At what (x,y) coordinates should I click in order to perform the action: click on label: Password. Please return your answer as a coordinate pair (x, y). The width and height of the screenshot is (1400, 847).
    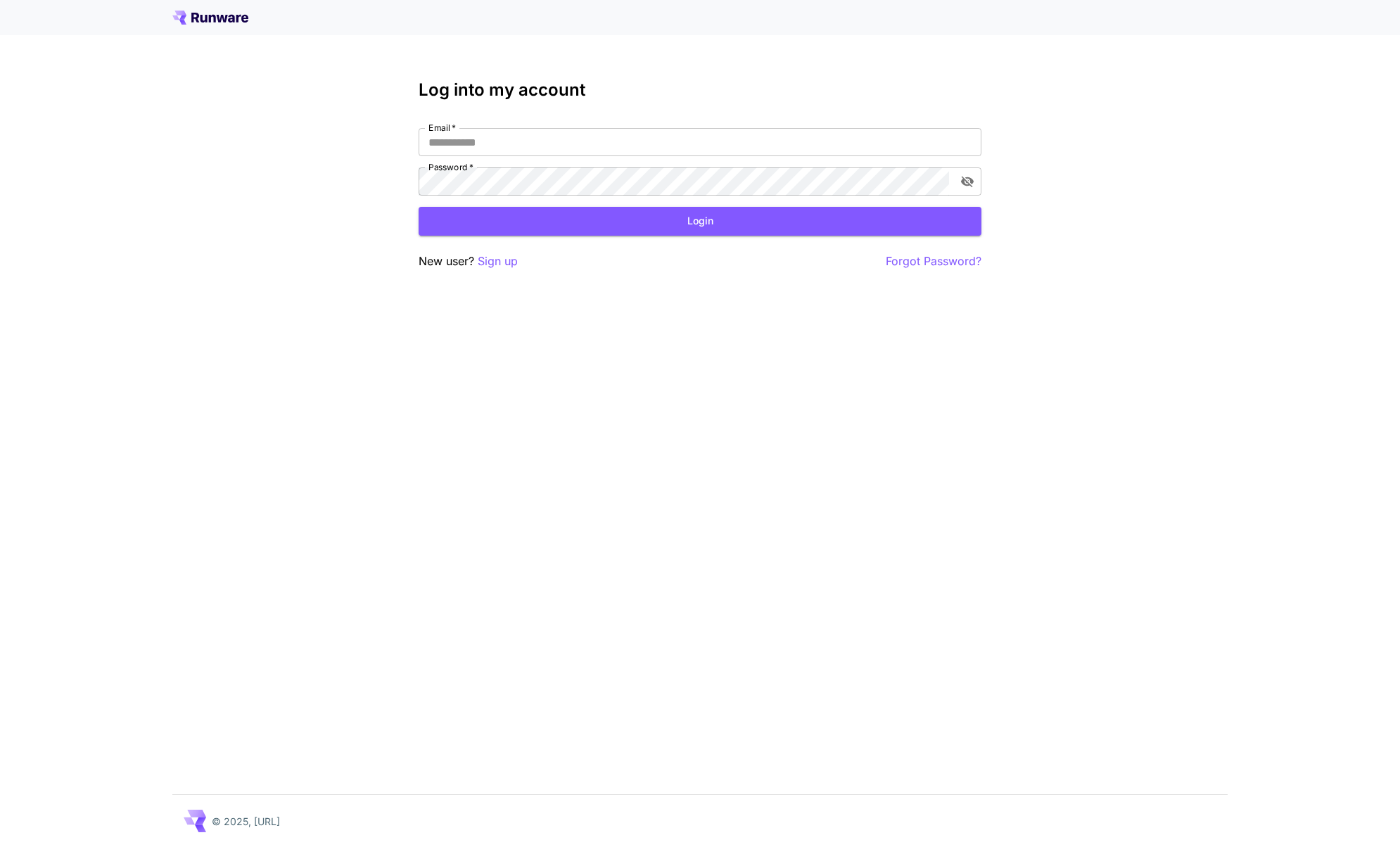
    Looking at the image, I should click on (451, 167).